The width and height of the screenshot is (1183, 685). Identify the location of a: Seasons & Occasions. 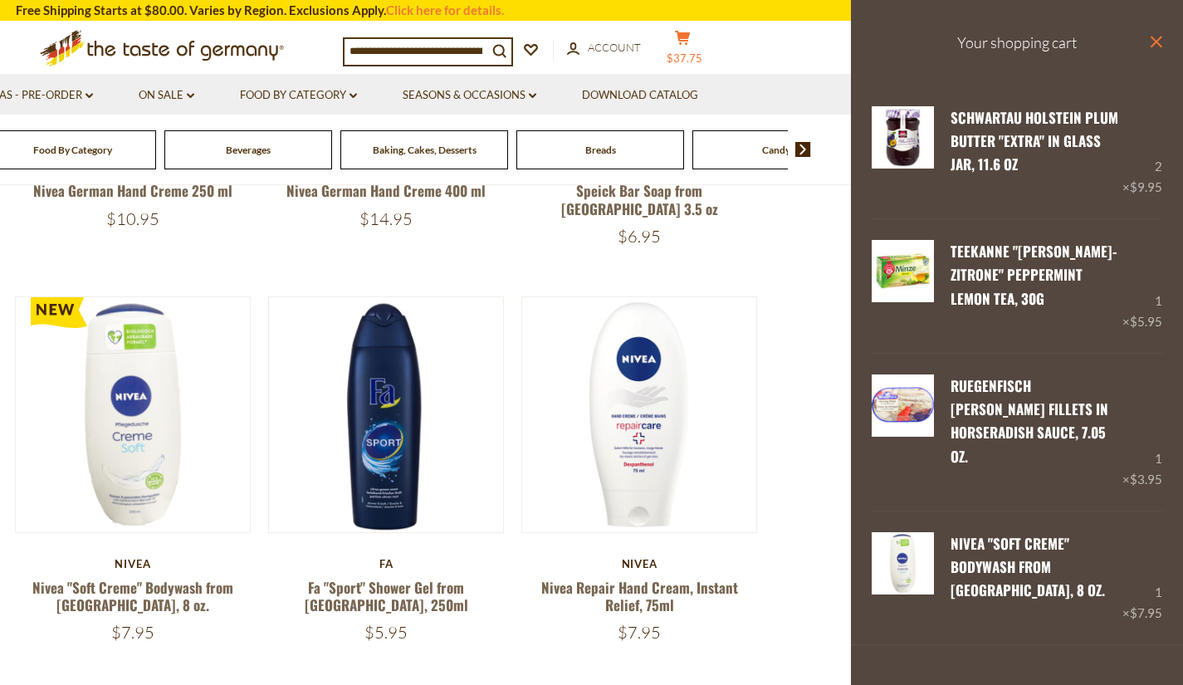
(469, 96).